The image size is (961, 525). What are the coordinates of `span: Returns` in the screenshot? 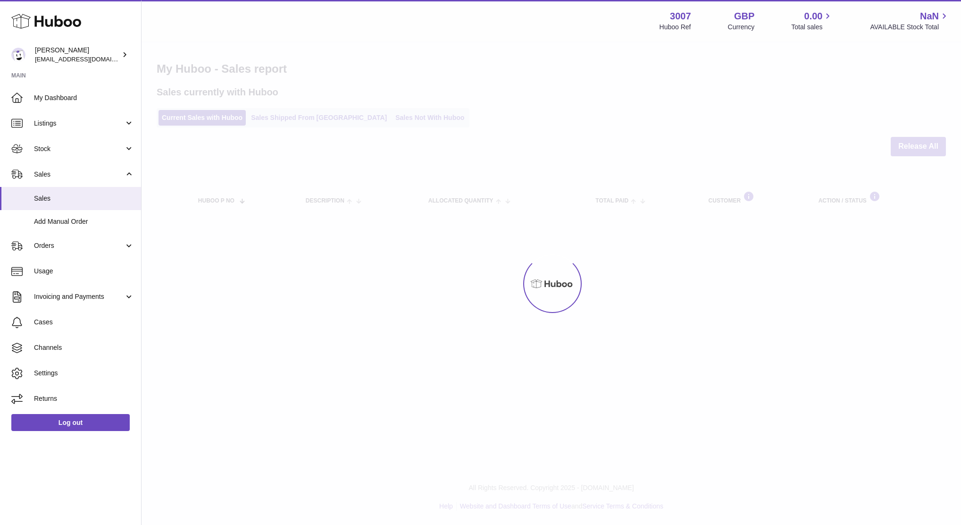 It's located at (84, 398).